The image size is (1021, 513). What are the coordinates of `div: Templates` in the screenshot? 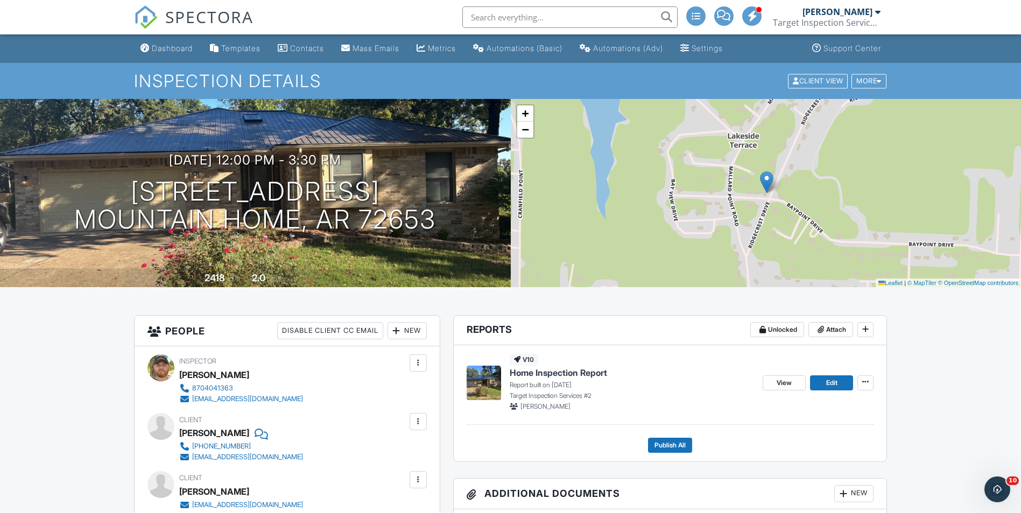 It's located at (241, 48).